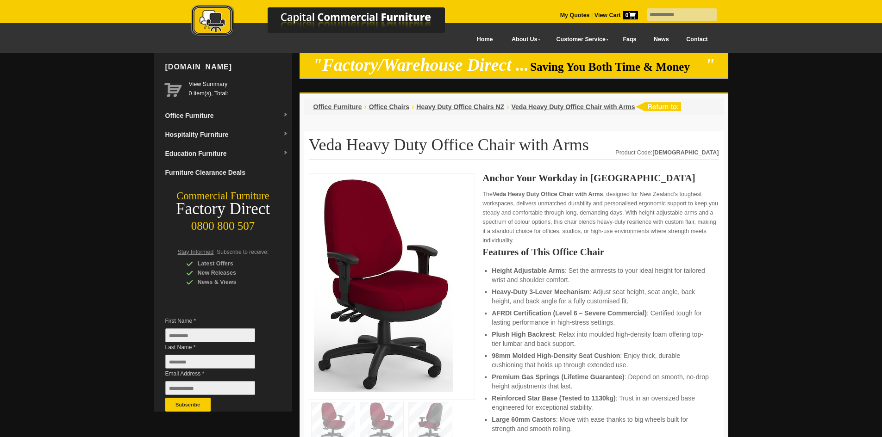  I want to click on div: Latest Offers, so click(230, 264).